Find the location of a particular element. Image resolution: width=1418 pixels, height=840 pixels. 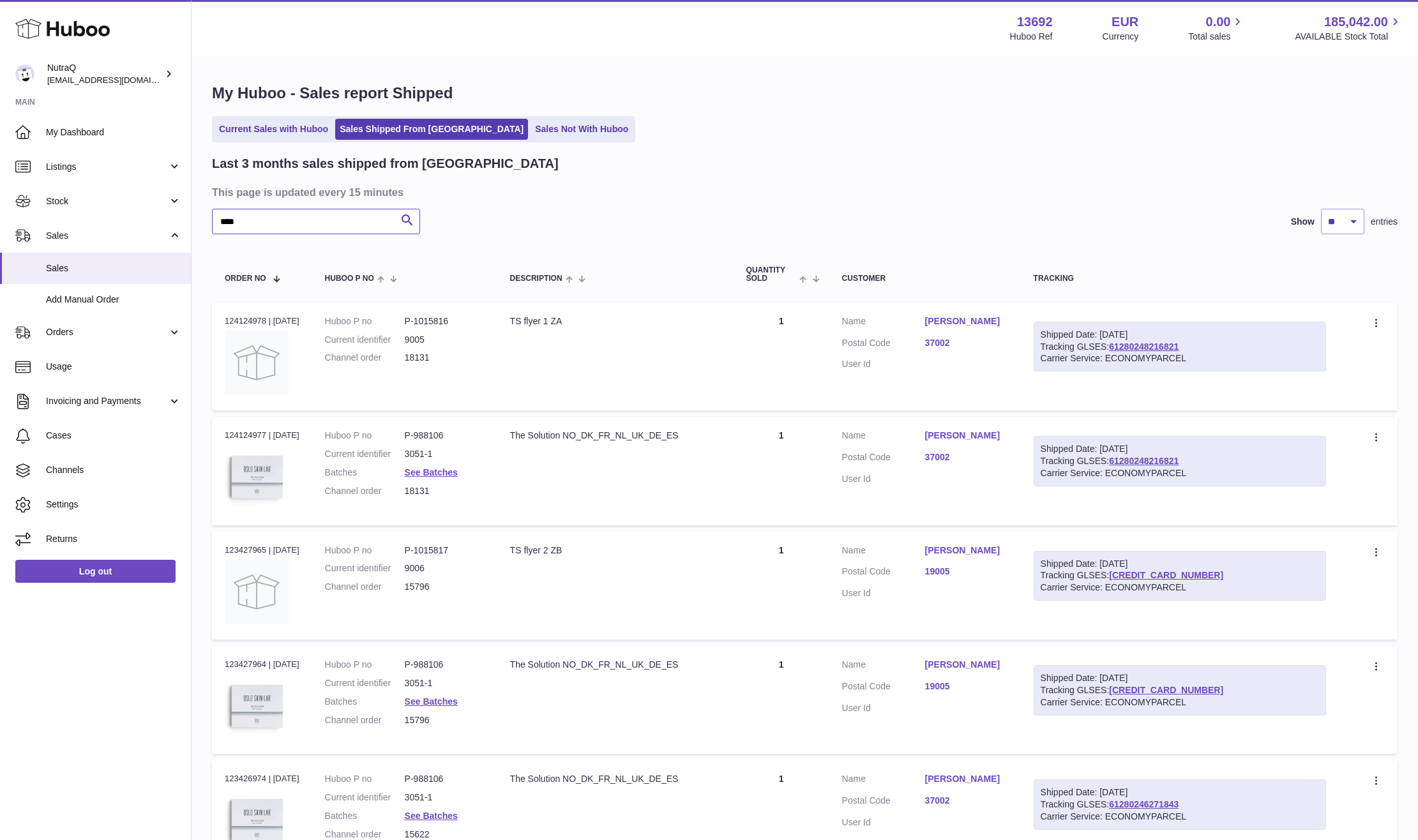

a: 19005 is located at coordinates (966, 571).